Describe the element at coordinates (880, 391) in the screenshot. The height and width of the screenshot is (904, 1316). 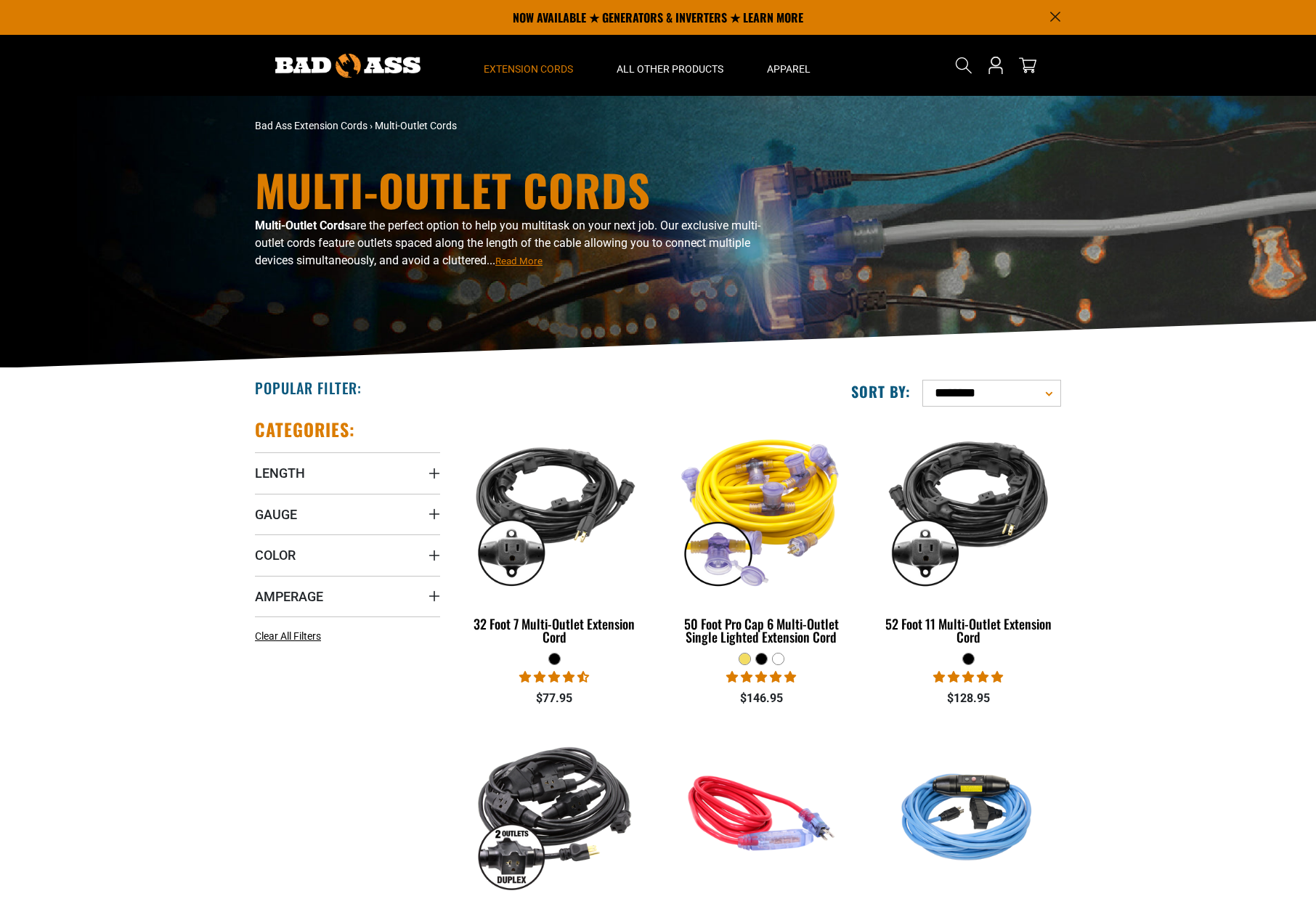
I see `label: Sort by:` at that location.